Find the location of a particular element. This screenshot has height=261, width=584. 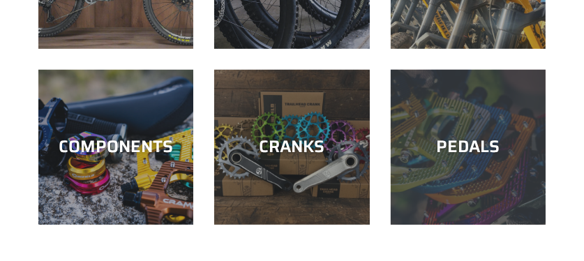

div: COMPONENTS is located at coordinates (116, 146).